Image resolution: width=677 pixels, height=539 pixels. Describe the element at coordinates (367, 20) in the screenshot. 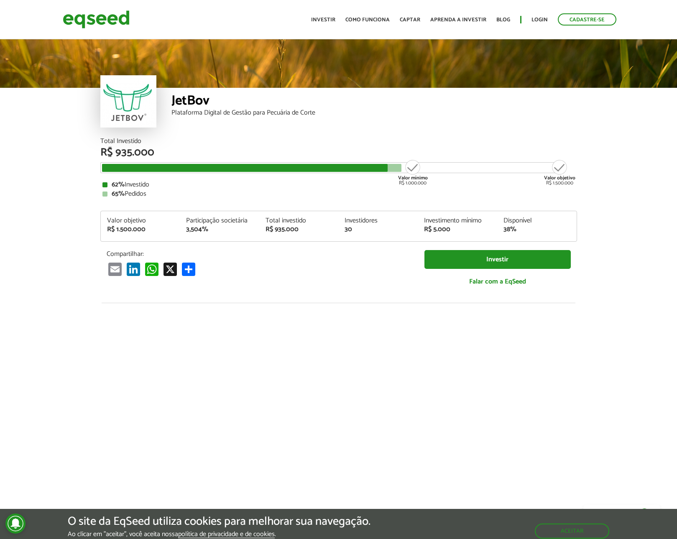

I see `a: Como funciona` at that location.